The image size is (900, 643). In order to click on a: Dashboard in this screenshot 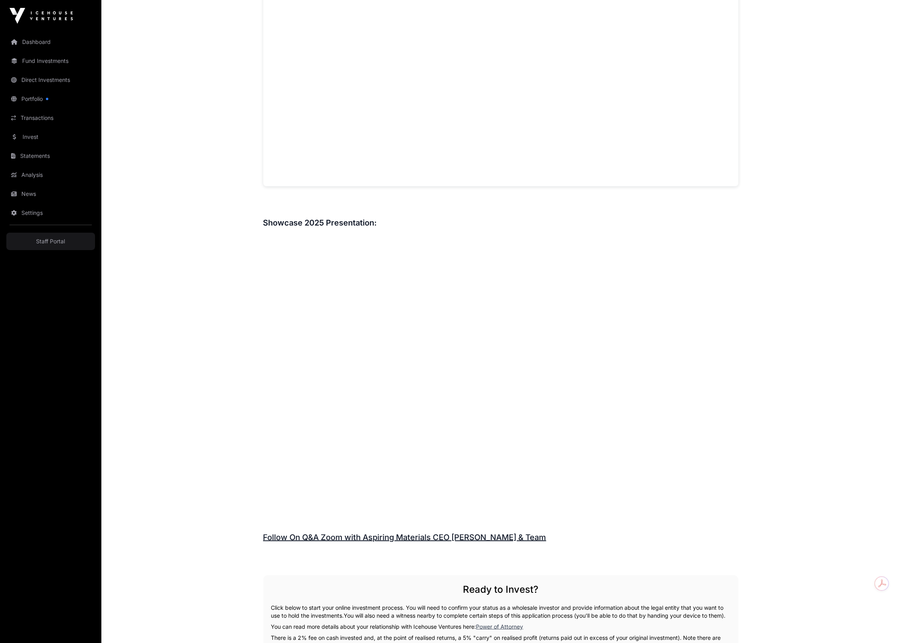, I will do `click(51, 42)`.